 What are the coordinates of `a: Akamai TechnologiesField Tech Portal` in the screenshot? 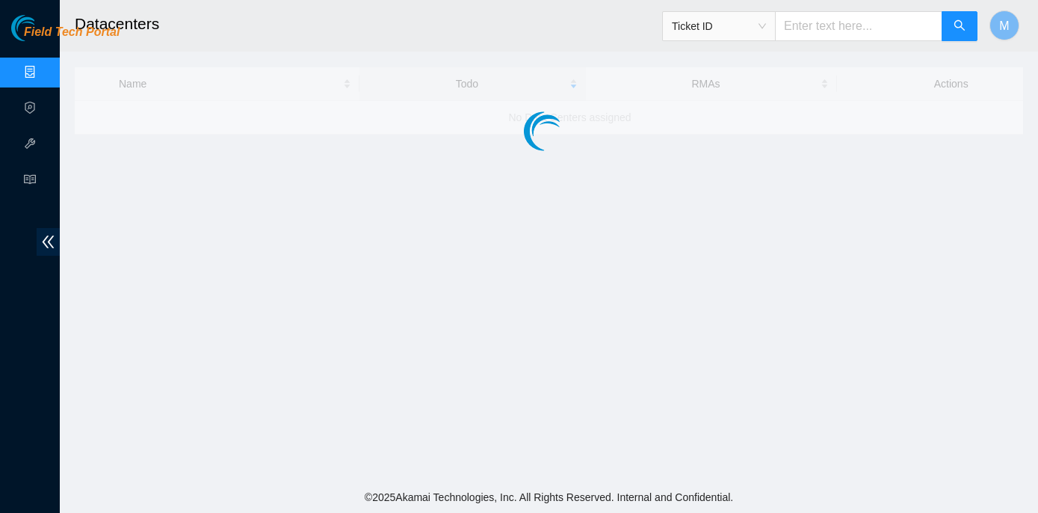 It's located at (65, 37).